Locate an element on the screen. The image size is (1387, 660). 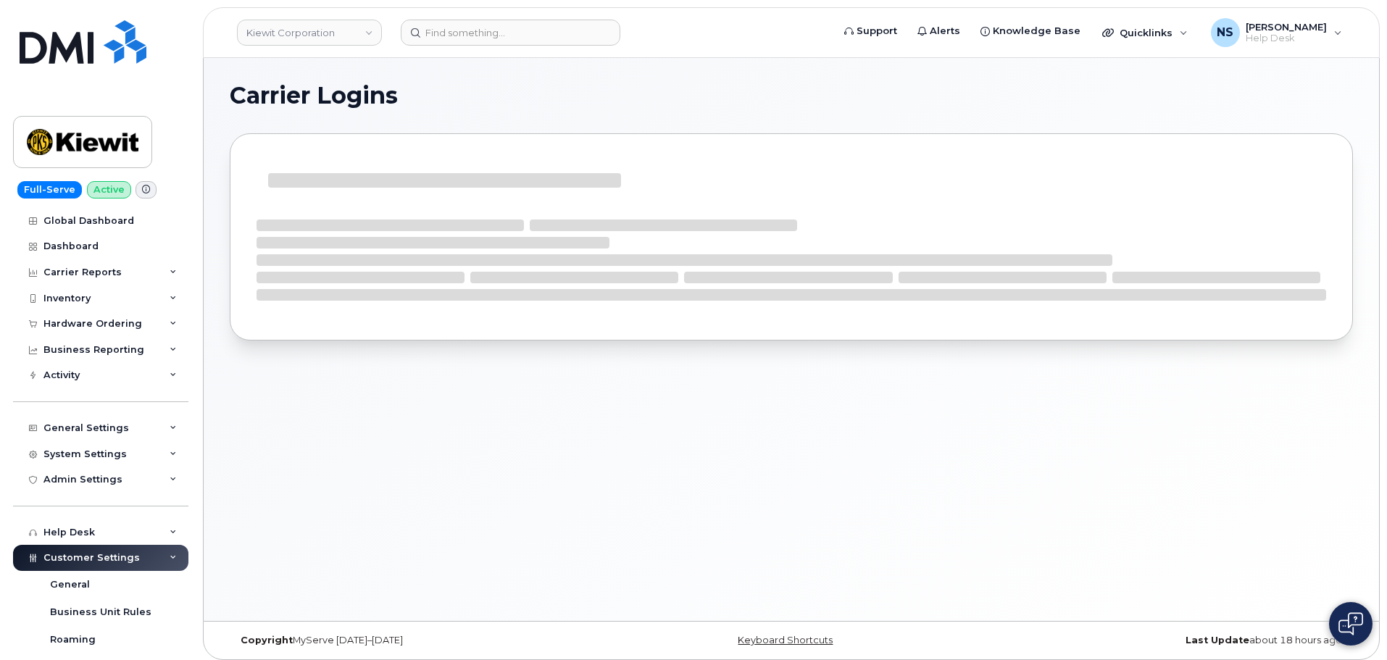
a: Keyboard Shortcuts is located at coordinates (785, 640).